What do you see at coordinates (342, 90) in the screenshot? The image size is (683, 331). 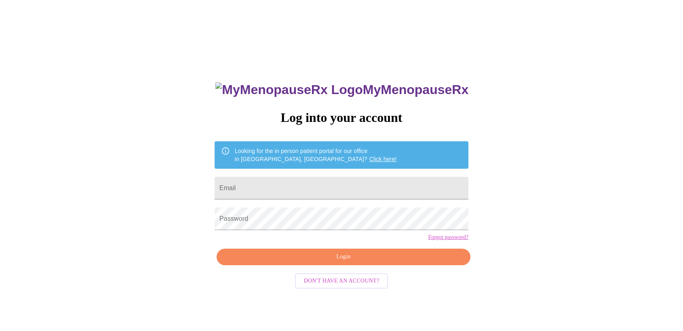 I see `h3: MyMenopauseRx` at bounding box center [342, 90].